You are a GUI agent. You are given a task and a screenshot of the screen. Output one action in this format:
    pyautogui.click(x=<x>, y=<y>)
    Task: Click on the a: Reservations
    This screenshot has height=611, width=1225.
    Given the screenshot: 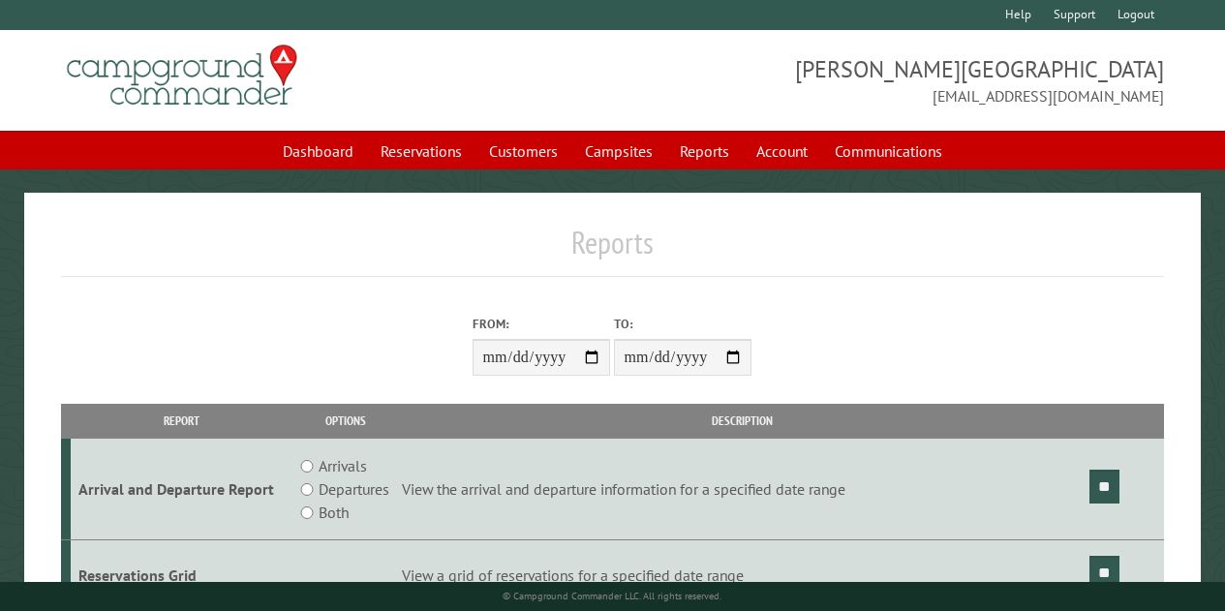 What is the action you would take?
    pyautogui.click(x=421, y=151)
    